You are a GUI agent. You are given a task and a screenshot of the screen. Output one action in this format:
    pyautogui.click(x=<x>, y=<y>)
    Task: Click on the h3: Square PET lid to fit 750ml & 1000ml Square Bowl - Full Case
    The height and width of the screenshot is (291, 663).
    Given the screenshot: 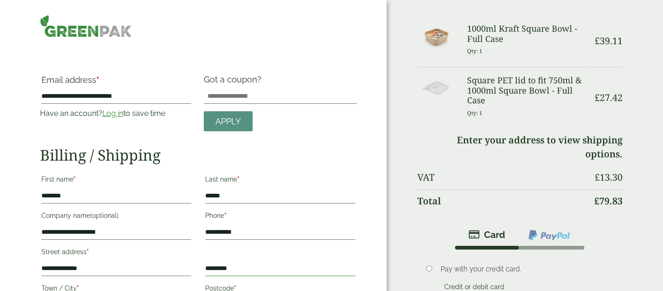 What is the action you would take?
    pyautogui.click(x=527, y=90)
    